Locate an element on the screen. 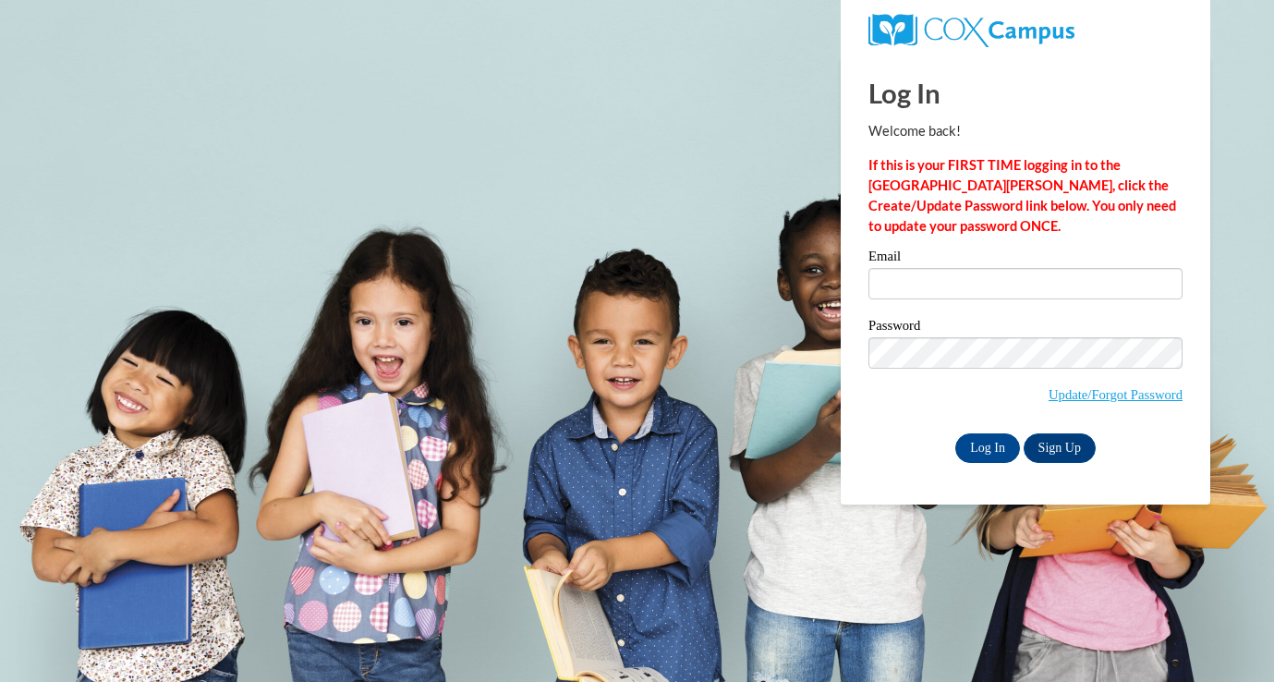 This screenshot has height=682, width=1274. label: Password is located at coordinates (1026, 328).